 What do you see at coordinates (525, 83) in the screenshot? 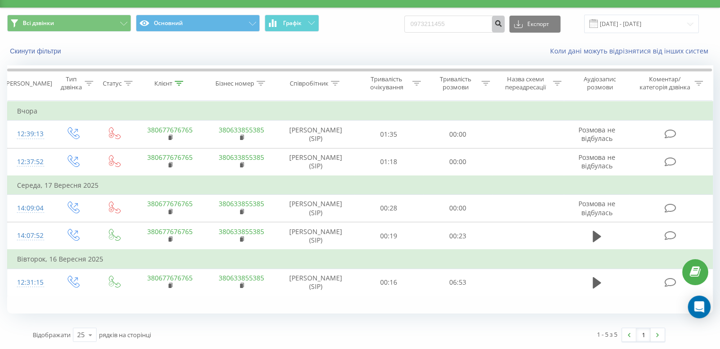
I see `div: Назва схеми переадресації` at bounding box center [525, 83].